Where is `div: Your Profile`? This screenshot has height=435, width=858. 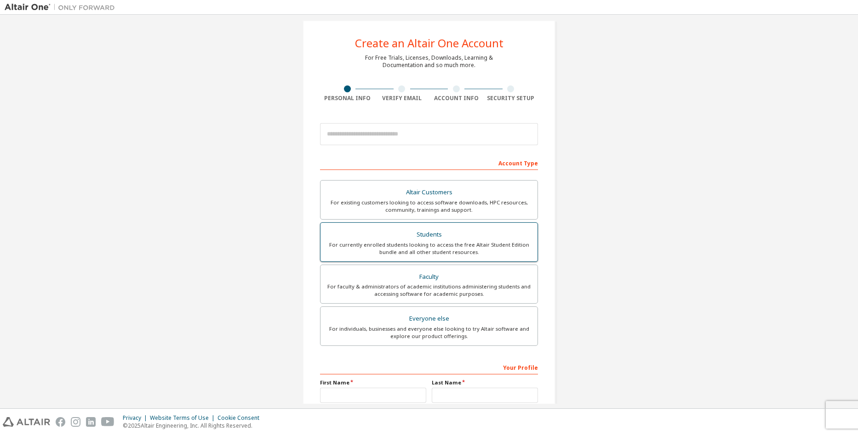 div: Your Profile is located at coordinates (429, 367).